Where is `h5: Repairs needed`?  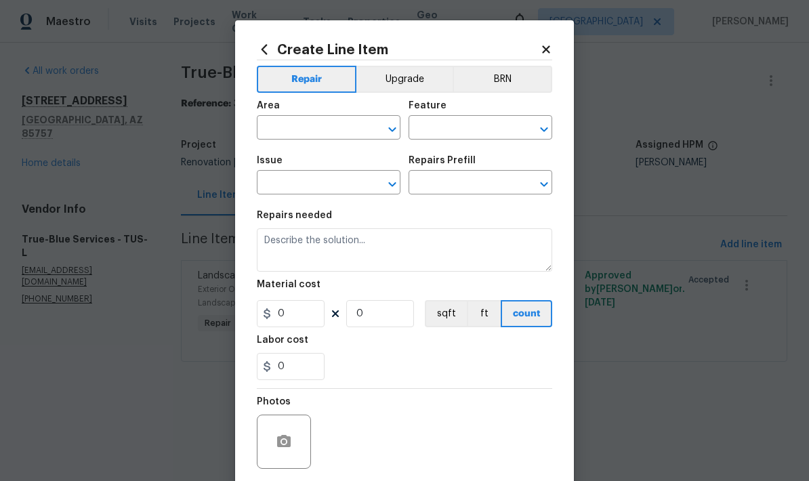
h5: Repairs needed is located at coordinates (294, 215).